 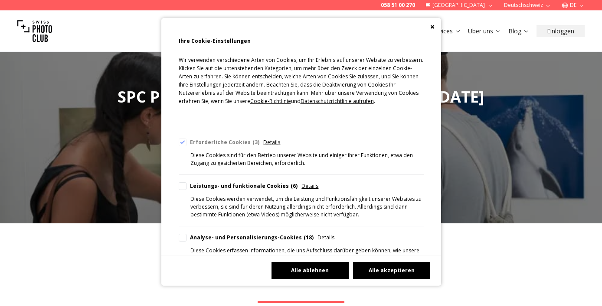 I want to click on div: 18, so click(x=308, y=238).